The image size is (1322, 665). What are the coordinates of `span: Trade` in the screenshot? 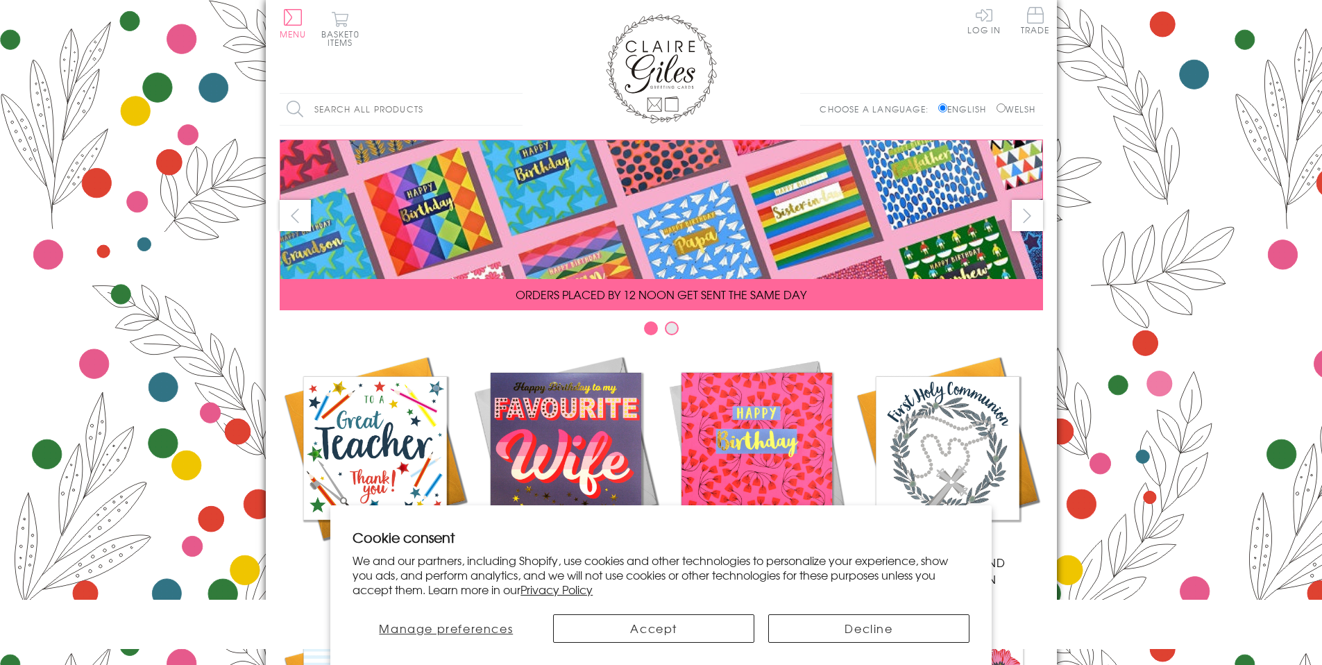 It's located at (1036, 20).